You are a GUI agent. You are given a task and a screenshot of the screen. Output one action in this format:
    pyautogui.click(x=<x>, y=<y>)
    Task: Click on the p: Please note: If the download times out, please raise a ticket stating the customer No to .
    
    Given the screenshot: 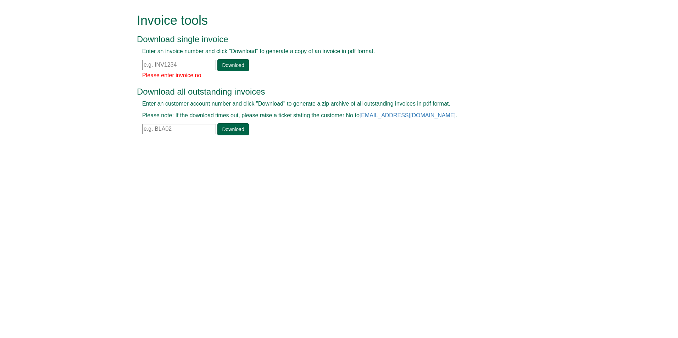 What is the action you would take?
    pyautogui.click(x=331, y=116)
    